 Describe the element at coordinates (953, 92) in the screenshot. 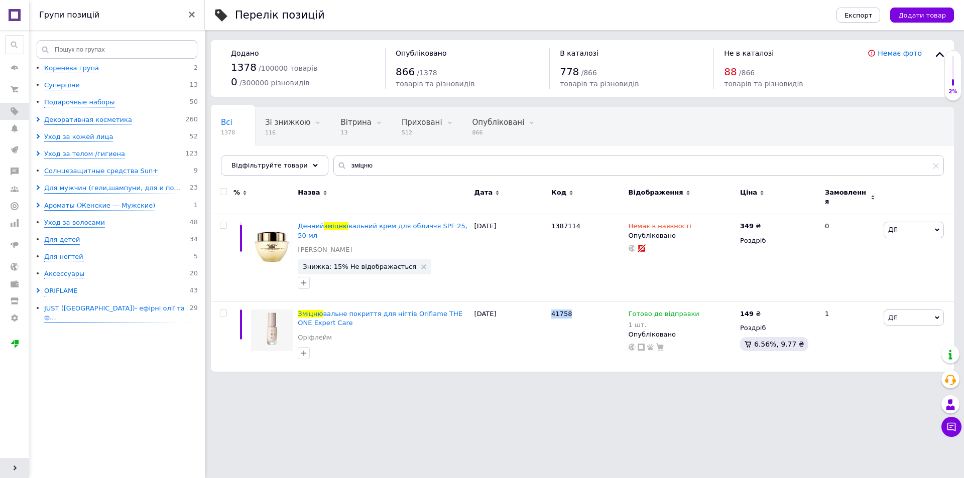

I see `div: 2%` at that location.